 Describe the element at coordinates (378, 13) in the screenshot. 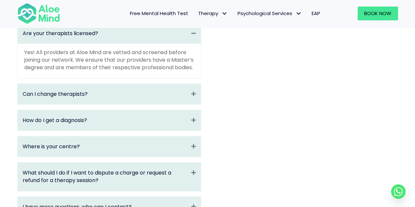

I see `span: Book Now` at that location.